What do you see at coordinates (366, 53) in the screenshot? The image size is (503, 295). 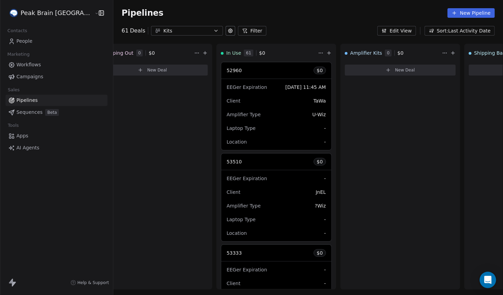 I see `span: Amplifier Kits` at bounding box center [366, 53].